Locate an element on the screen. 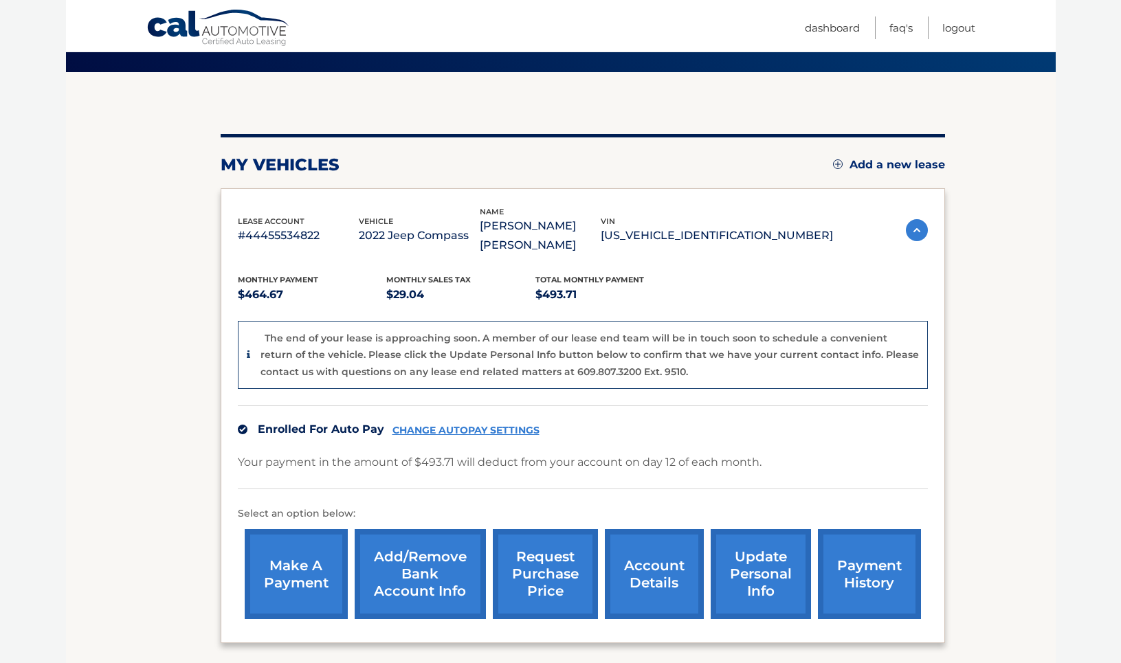  a: request purchase price is located at coordinates (545, 574).